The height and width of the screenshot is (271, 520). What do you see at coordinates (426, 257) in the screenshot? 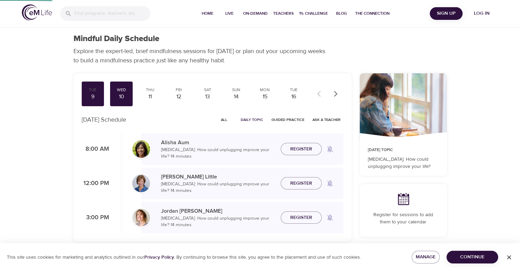
I see `span: Manage` at bounding box center [426, 257].